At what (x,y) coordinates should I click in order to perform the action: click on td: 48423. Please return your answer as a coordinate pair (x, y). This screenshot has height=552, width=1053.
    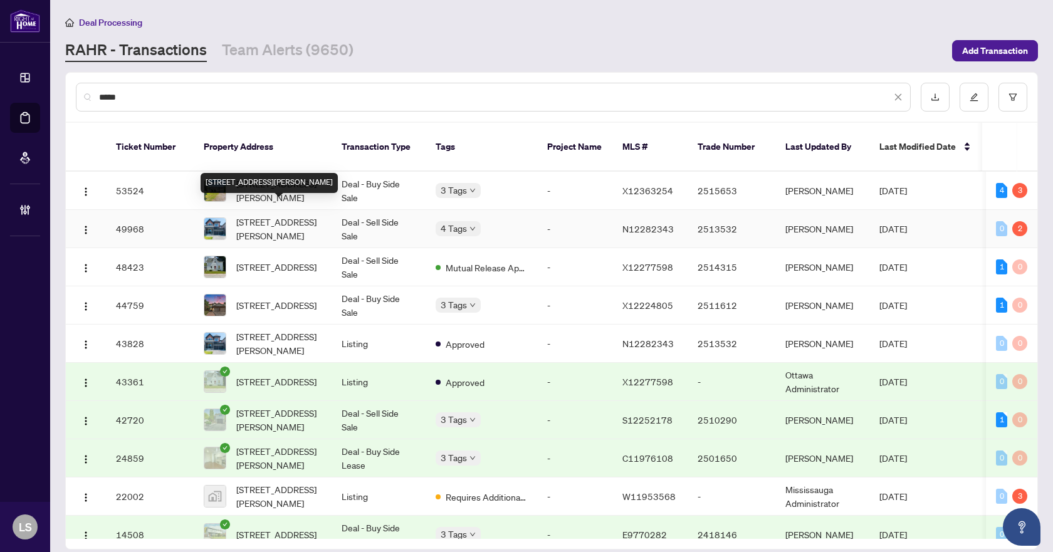
    Looking at the image, I should click on (150, 267).